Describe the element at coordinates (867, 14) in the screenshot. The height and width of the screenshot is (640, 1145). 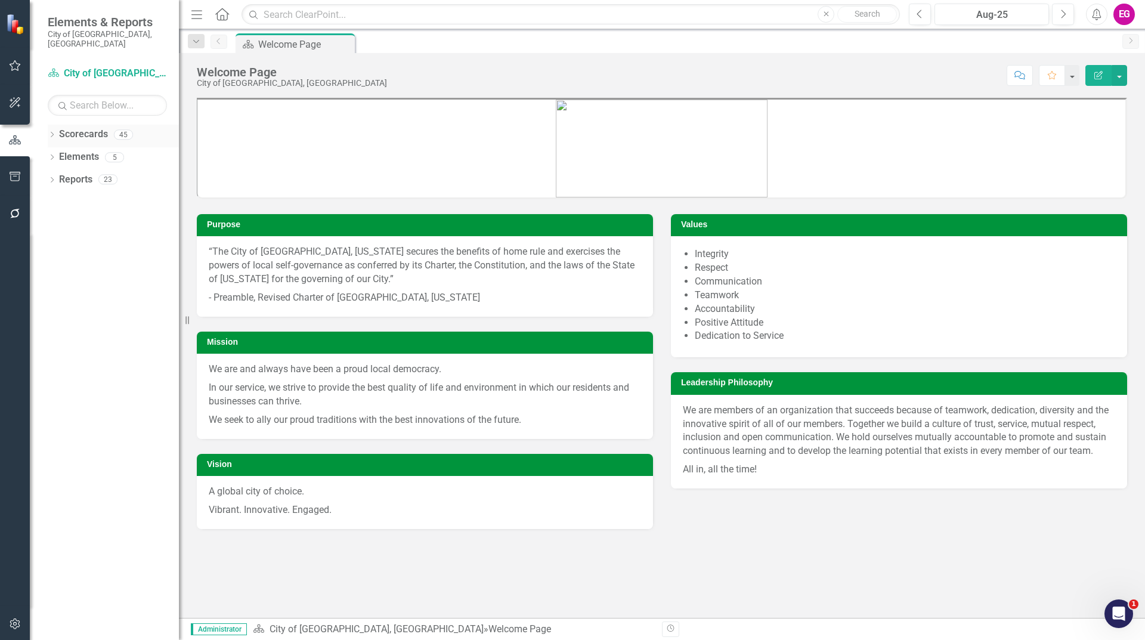
I see `span: Search` at that location.